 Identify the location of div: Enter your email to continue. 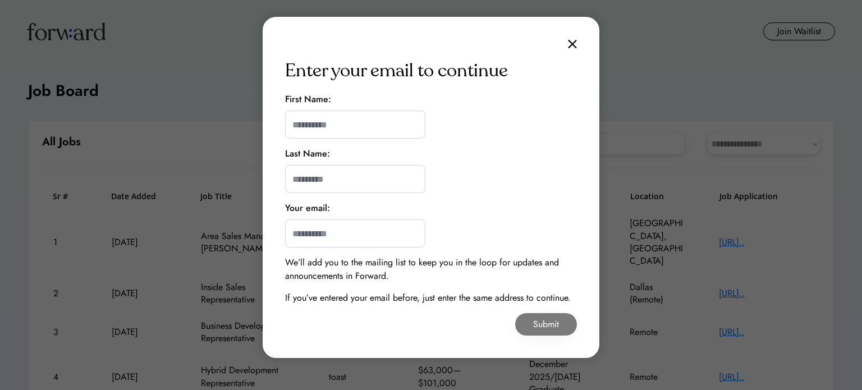
(396, 71).